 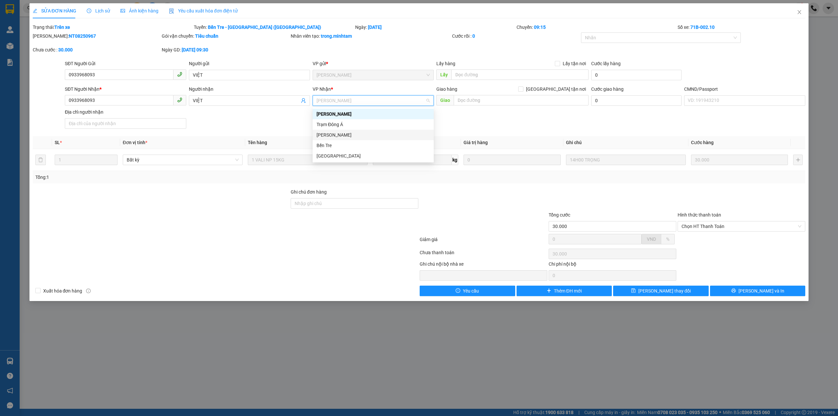 I want to click on span: printer, so click(x=733, y=291).